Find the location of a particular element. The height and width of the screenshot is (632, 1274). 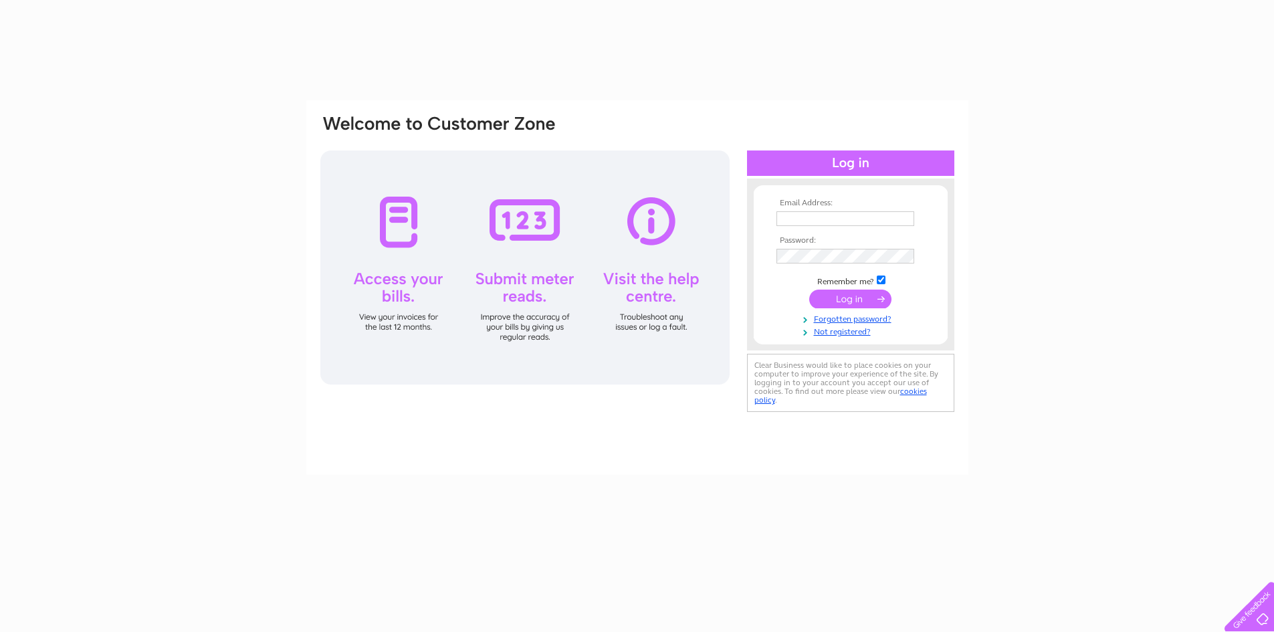

th: Password: is located at coordinates (851, 241).